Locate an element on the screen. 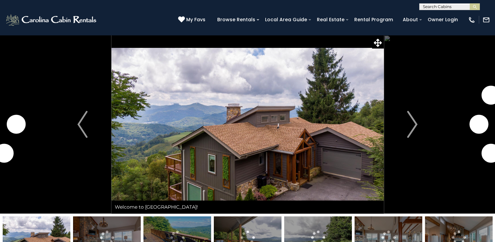  img: phone-regular-white.png is located at coordinates (472, 20).